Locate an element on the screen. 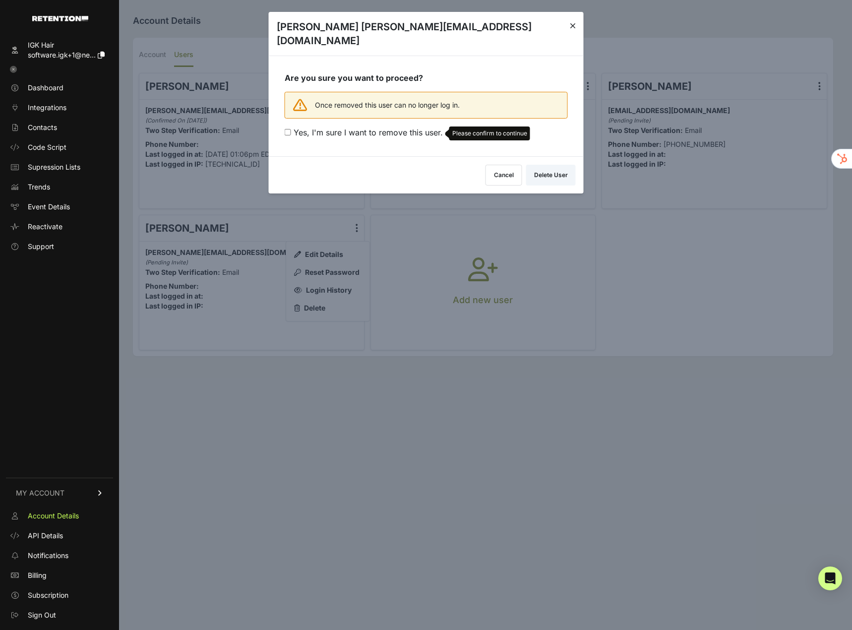 The height and width of the screenshot is (630, 852). div: Open Intercom Messenger is located at coordinates (830, 578).